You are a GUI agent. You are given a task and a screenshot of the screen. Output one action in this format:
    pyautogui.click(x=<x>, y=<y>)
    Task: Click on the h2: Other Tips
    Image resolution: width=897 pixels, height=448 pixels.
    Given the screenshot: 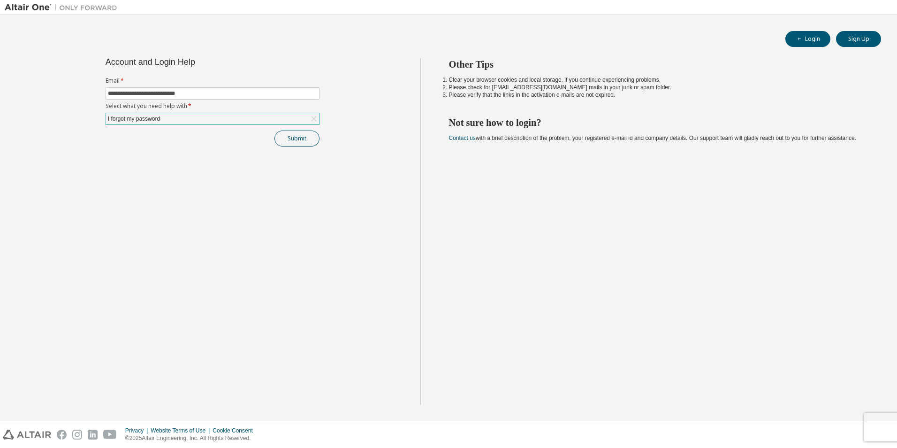 What is the action you would take?
    pyautogui.click(x=657, y=64)
    